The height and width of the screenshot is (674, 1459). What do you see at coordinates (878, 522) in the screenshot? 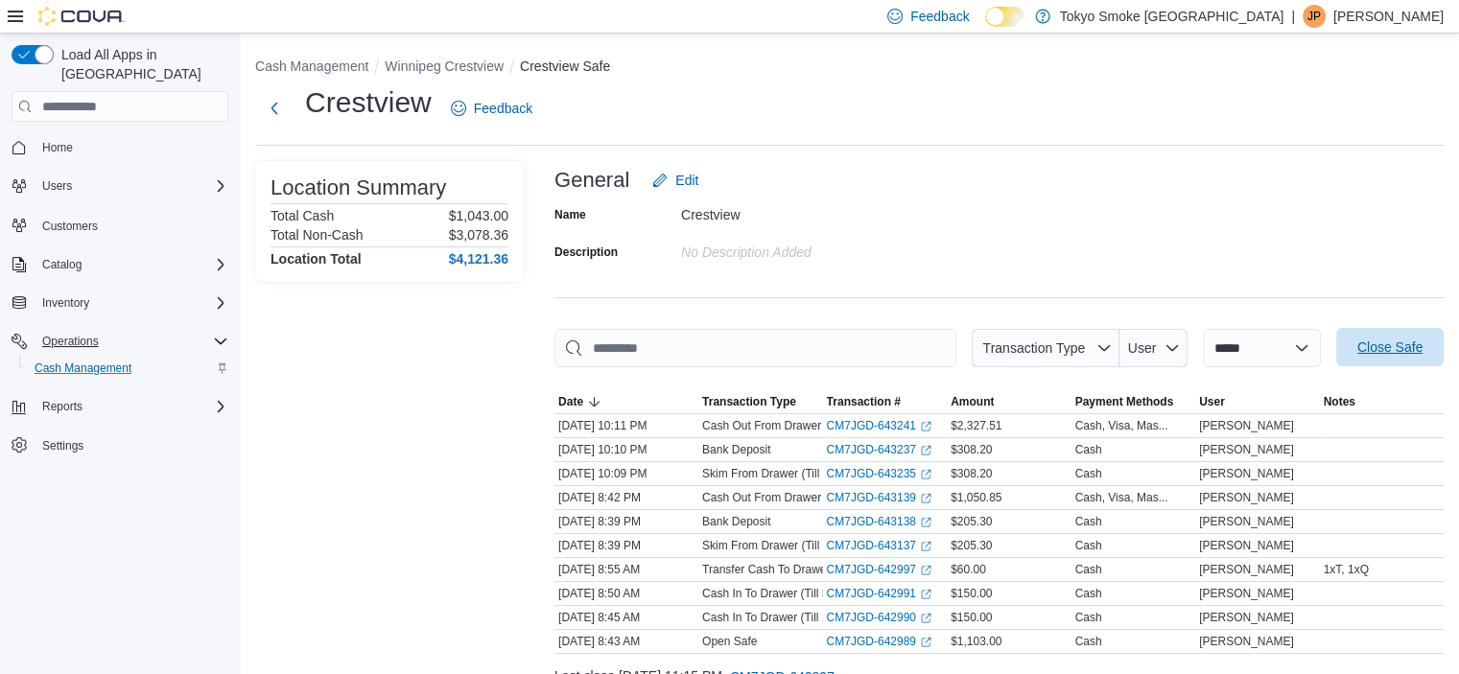
I see `a: CM7JGD-643138External link` at bounding box center [878, 522].